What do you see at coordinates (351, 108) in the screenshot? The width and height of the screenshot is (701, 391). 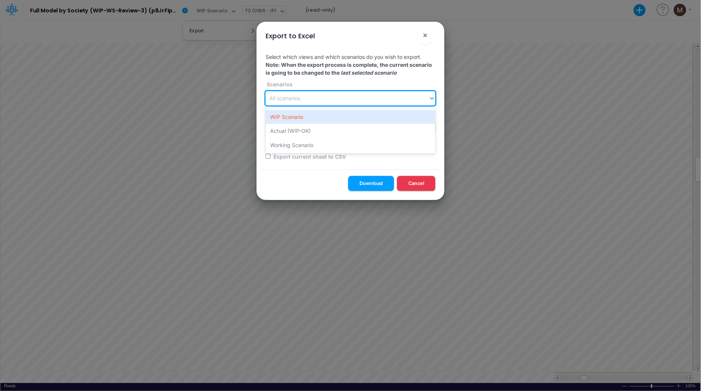 I see `div: Select which views and which scenarios do you wish to export.` at bounding box center [351, 108].